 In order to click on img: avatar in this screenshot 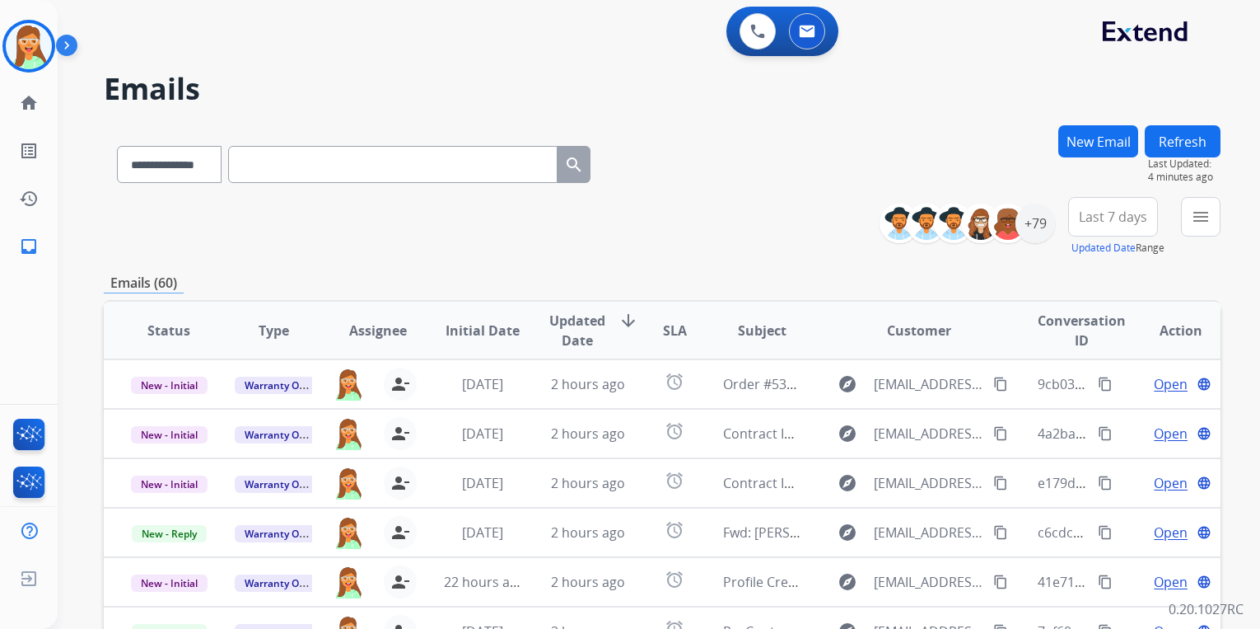, I will do `click(29, 46)`.